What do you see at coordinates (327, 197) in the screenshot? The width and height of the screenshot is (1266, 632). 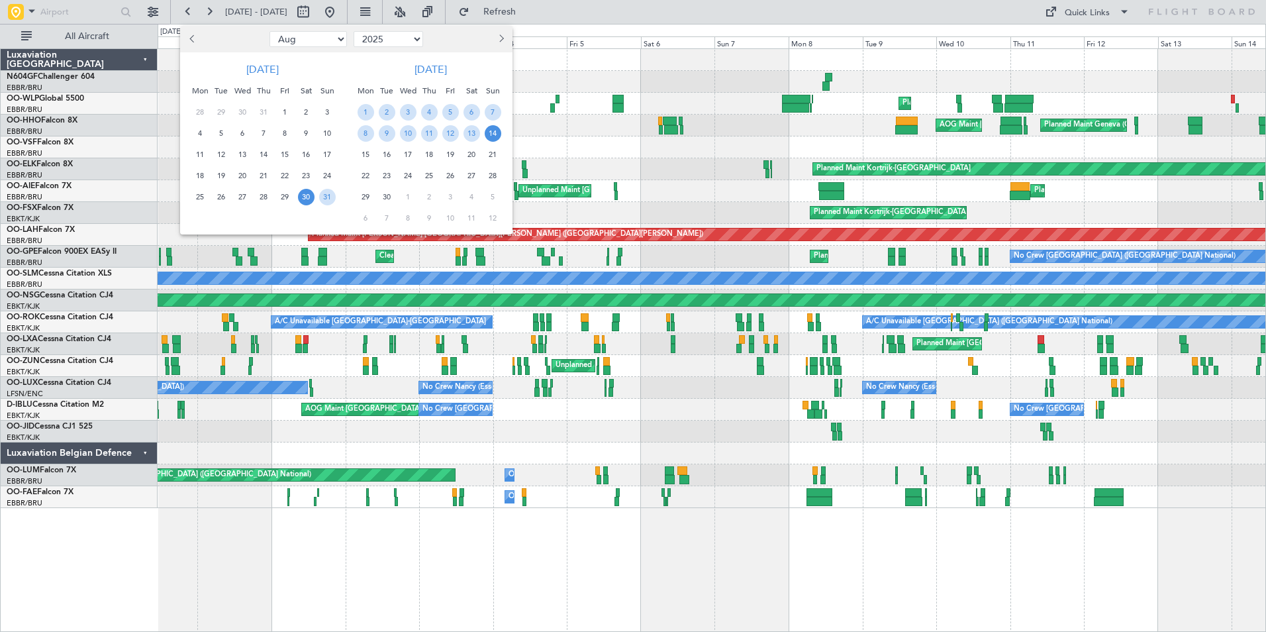 I see `div: 31-8-2025` at bounding box center [327, 197].